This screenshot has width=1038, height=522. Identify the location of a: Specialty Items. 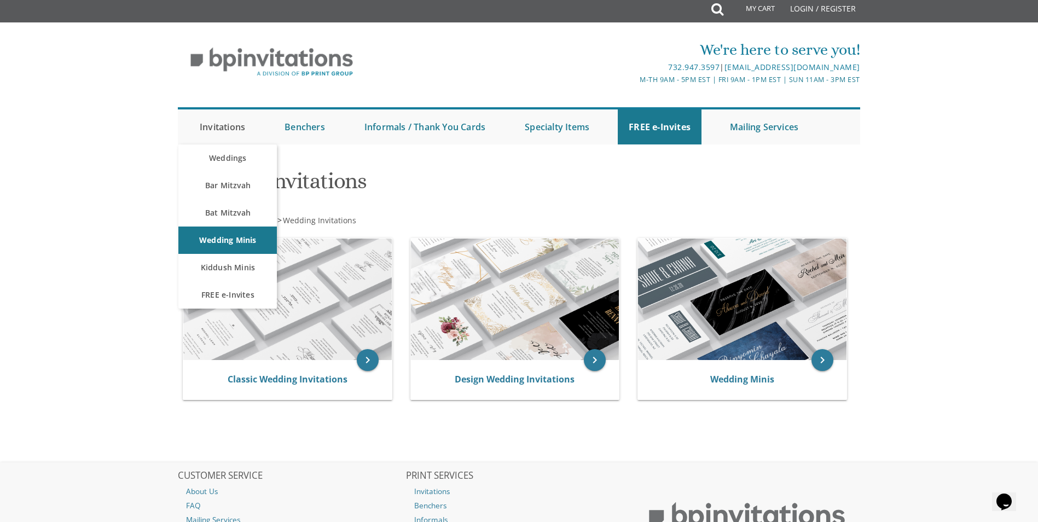
(557, 127).